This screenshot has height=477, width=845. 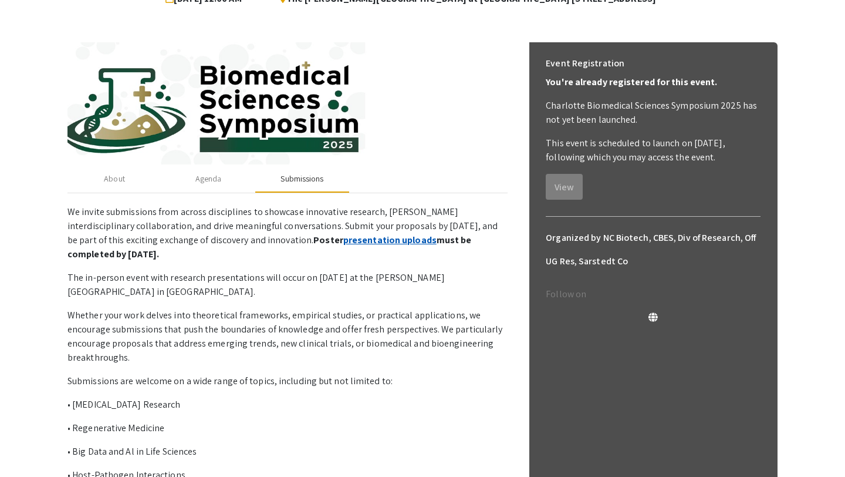 I want to click on p: Whether your work delves into theoretical frameworks, empirical studies, or practical application..., so click(x=288, y=336).